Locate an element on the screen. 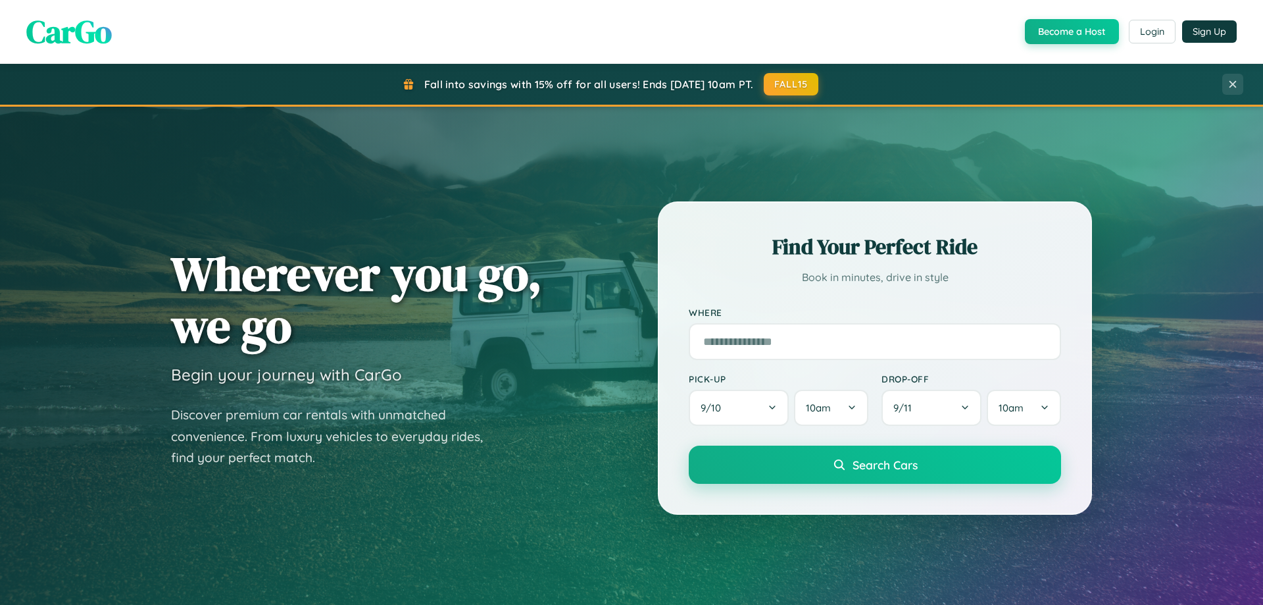  h1: Wherever you go, we go is located at coordinates (357, 299).